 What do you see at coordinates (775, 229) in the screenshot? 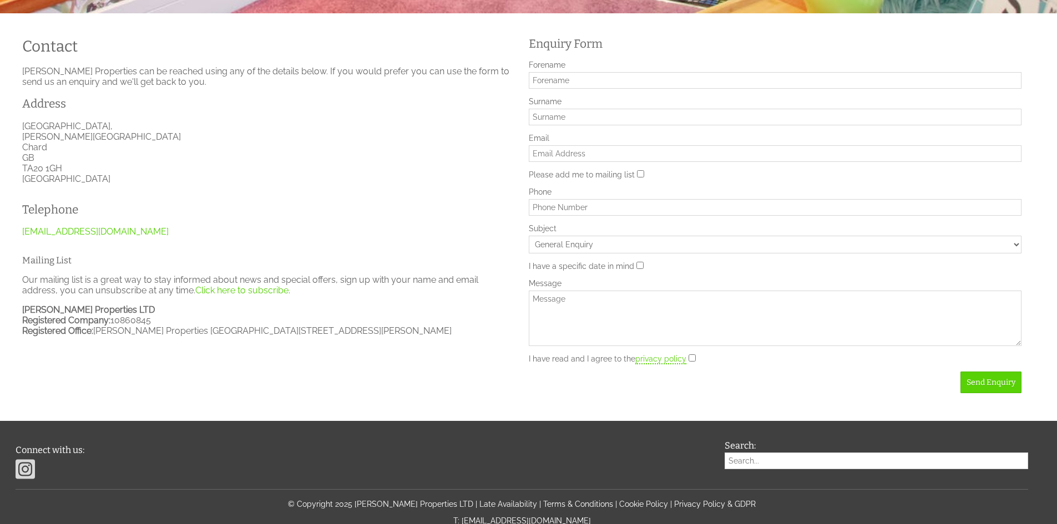
I see `label: Subject` at bounding box center [775, 229].